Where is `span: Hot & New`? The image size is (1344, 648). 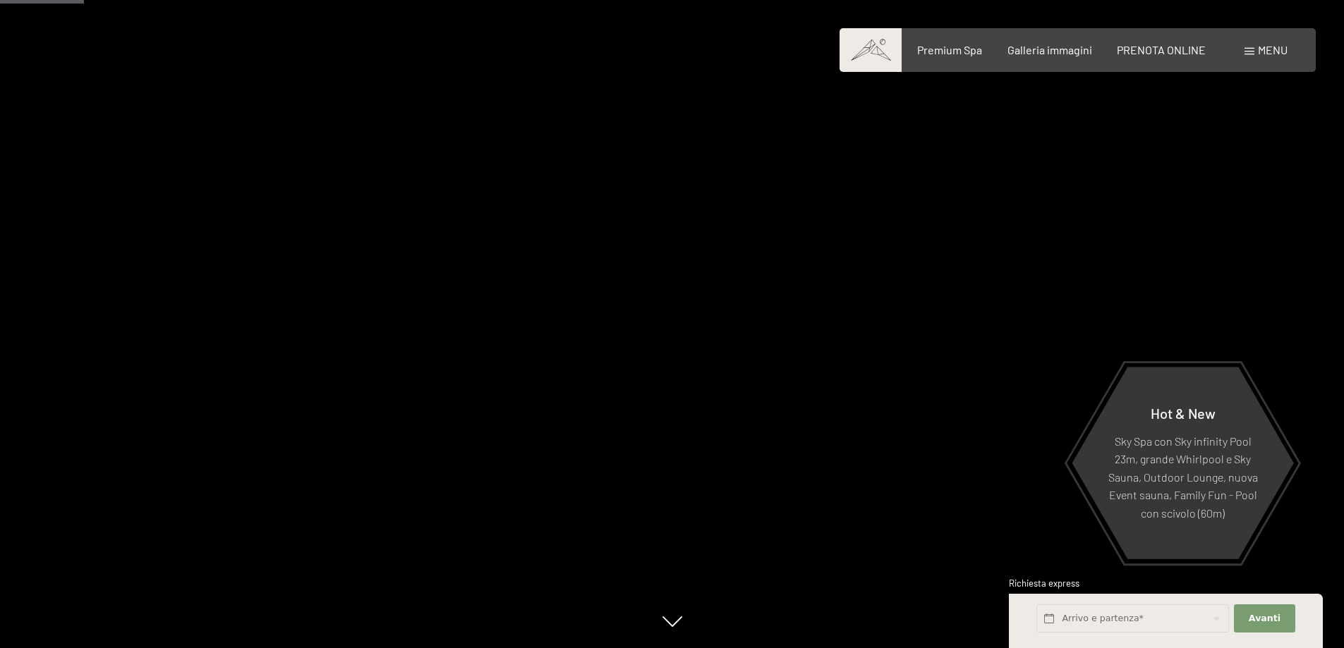
span: Hot & New is located at coordinates (1183, 413).